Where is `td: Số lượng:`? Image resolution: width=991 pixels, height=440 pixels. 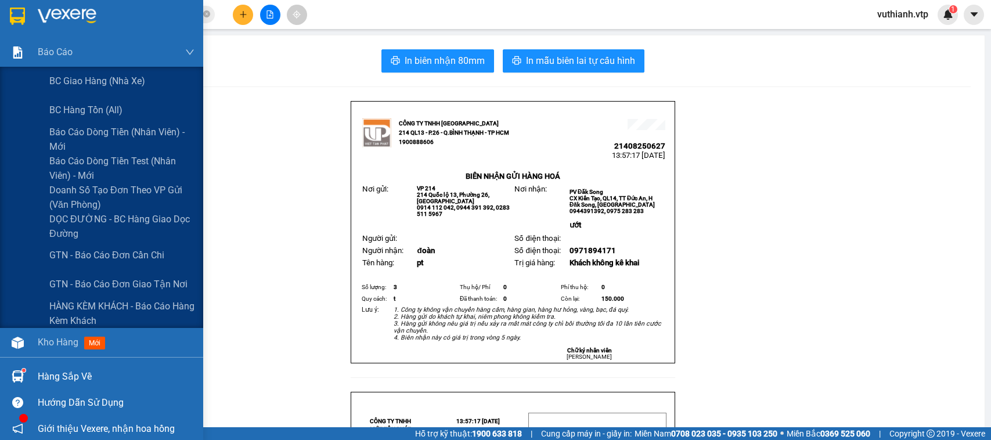
td: Số lượng: is located at coordinates (375, 287).